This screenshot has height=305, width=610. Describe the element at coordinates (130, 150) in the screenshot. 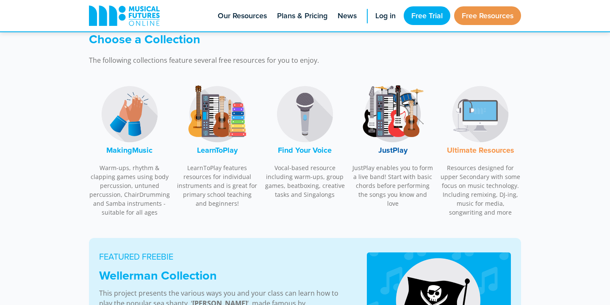

I see `a: MakingMusic LogoMakingMusic Warm-ups, rhythm & clapping games using body percussion, untuned perc...` at that location.